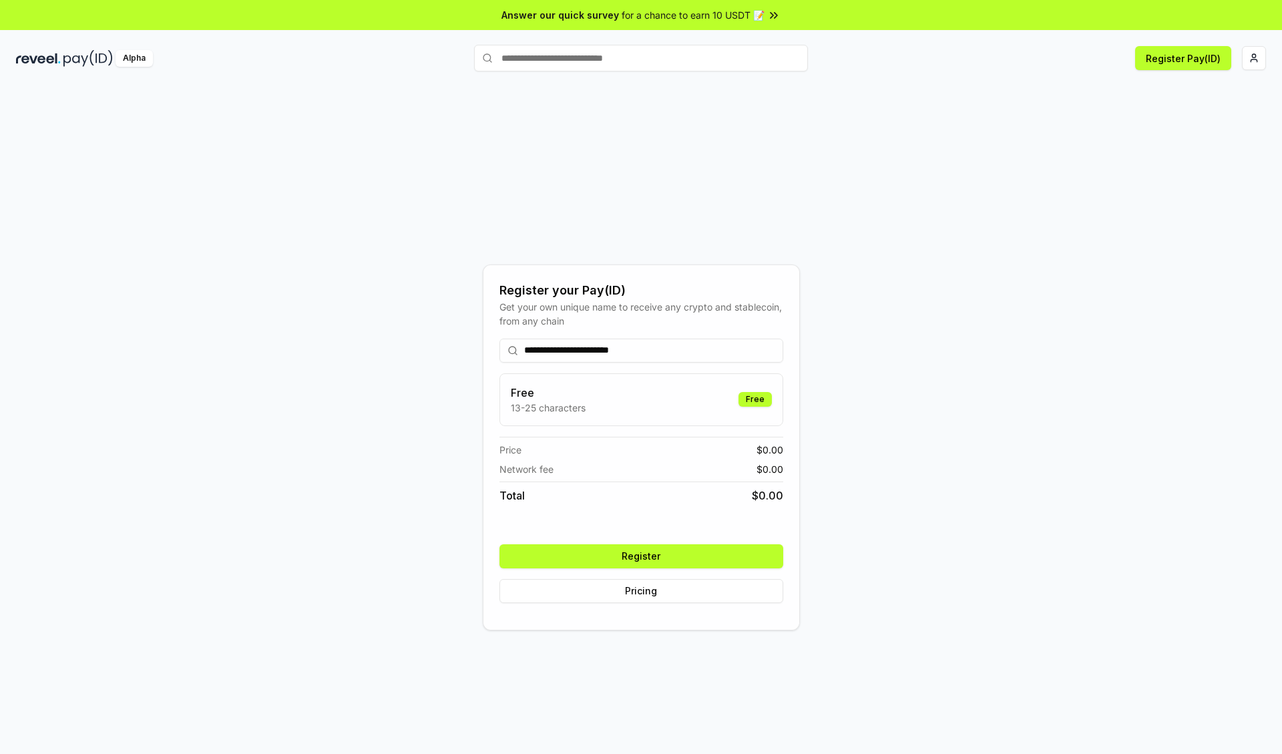 The height and width of the screenshot is (754, 1282). I want to click on h3: Free, so click(548, 392).